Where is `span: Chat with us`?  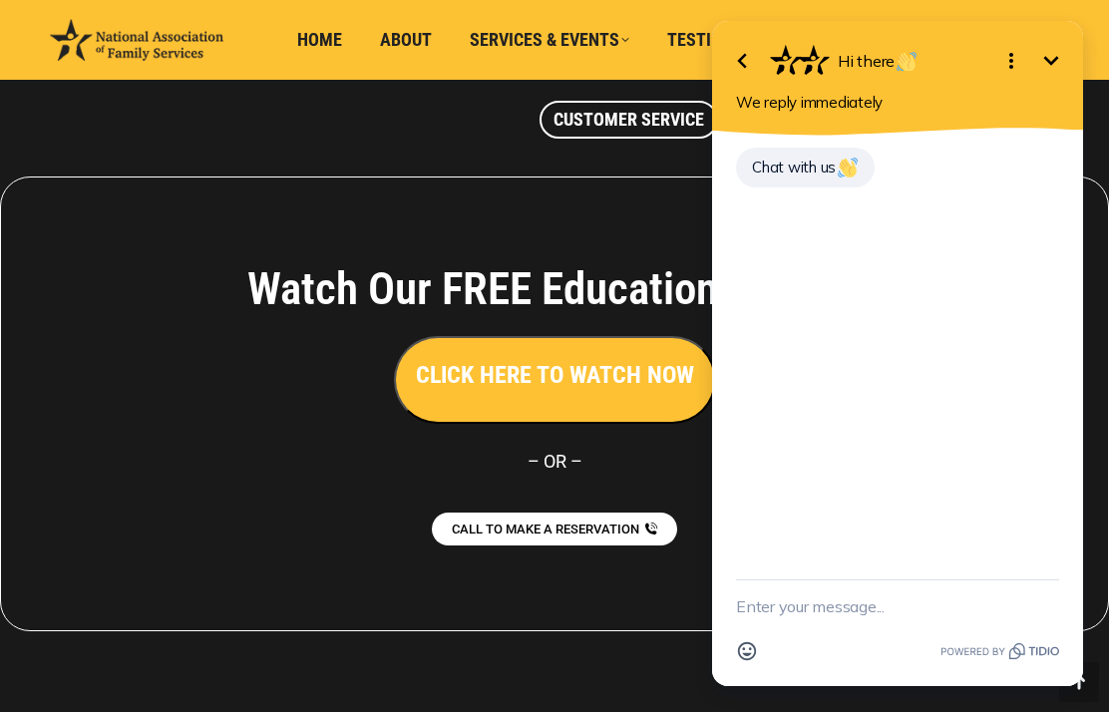 span: Chat with us is located at coordinates (119, 167).